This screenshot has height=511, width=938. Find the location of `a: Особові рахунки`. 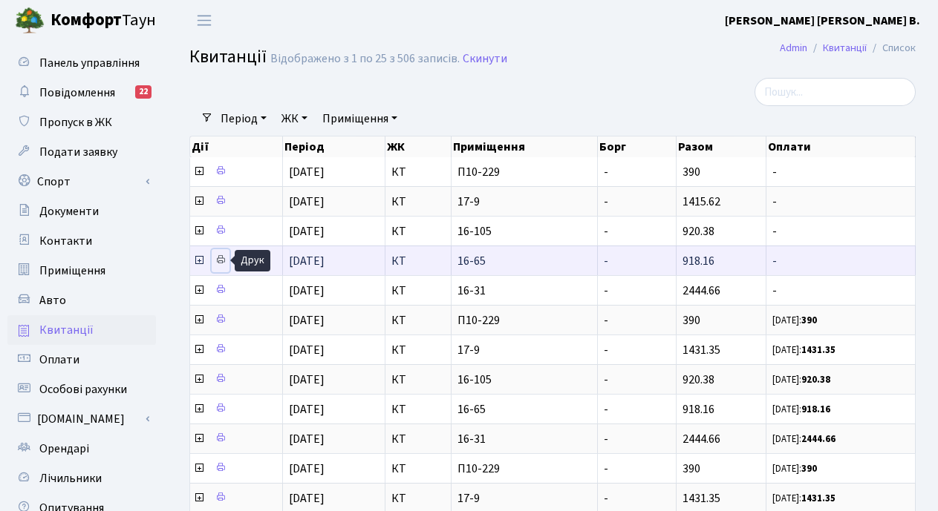

a: Особові рахунки is located at coordinates (82, 390).